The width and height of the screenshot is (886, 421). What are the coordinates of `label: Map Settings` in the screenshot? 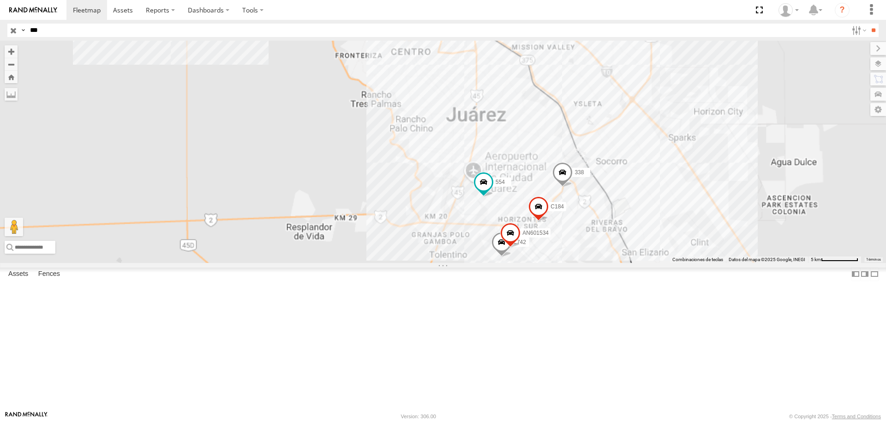 It's located at (878, 109).